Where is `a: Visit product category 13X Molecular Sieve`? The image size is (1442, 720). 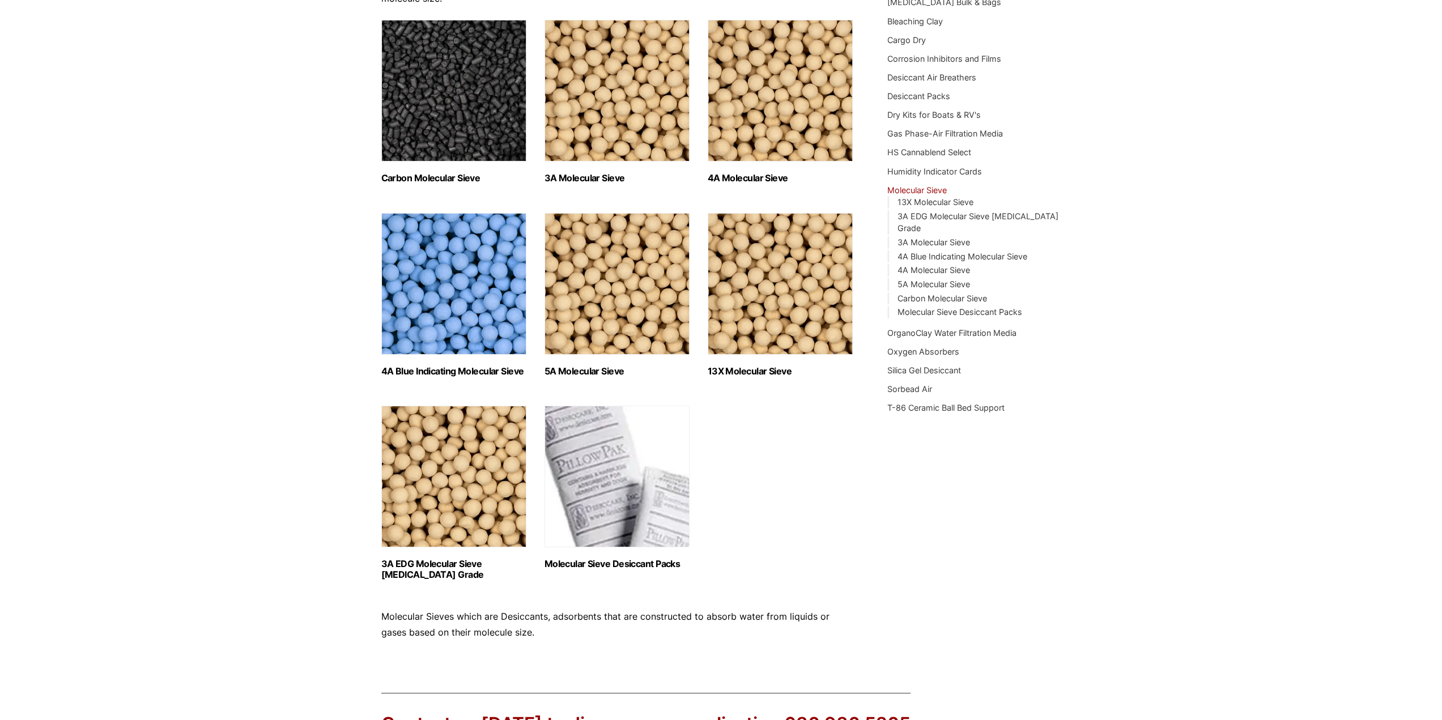 a: Visit product category 13X Molecular Sieve is located at coordinates (780, 295).